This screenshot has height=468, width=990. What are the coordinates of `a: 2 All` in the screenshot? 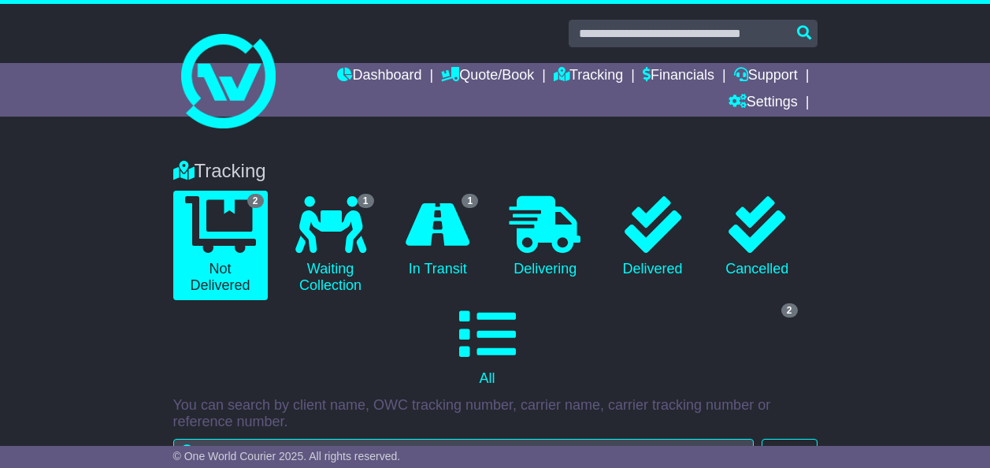 It's located at (488, 347).